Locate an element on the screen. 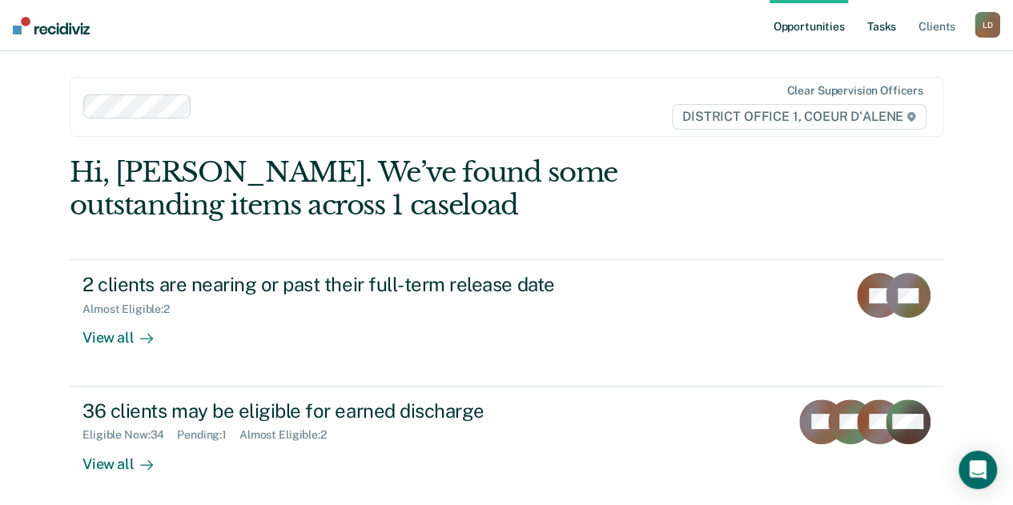 This screenshot has height=505, width=1013. div: L D is located at coordinates (987, 25).